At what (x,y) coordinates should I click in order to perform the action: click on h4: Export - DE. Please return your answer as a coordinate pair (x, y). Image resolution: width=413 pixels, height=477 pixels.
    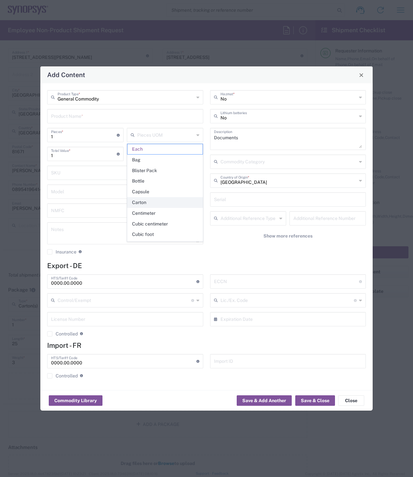
    Looking at the image, I should click on (207, 265).